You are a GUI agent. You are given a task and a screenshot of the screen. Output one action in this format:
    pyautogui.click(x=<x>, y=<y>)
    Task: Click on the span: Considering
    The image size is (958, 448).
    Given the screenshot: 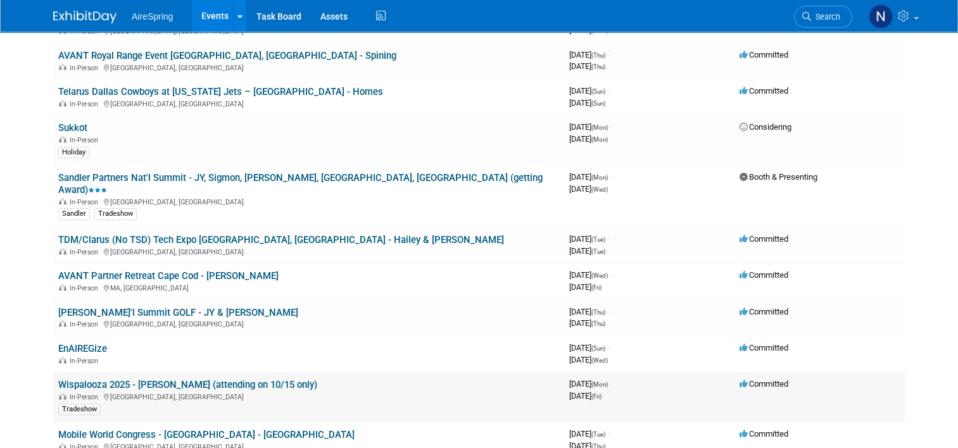 What is the action you would take?
    pyautogui.click(x=766, y=127)
    